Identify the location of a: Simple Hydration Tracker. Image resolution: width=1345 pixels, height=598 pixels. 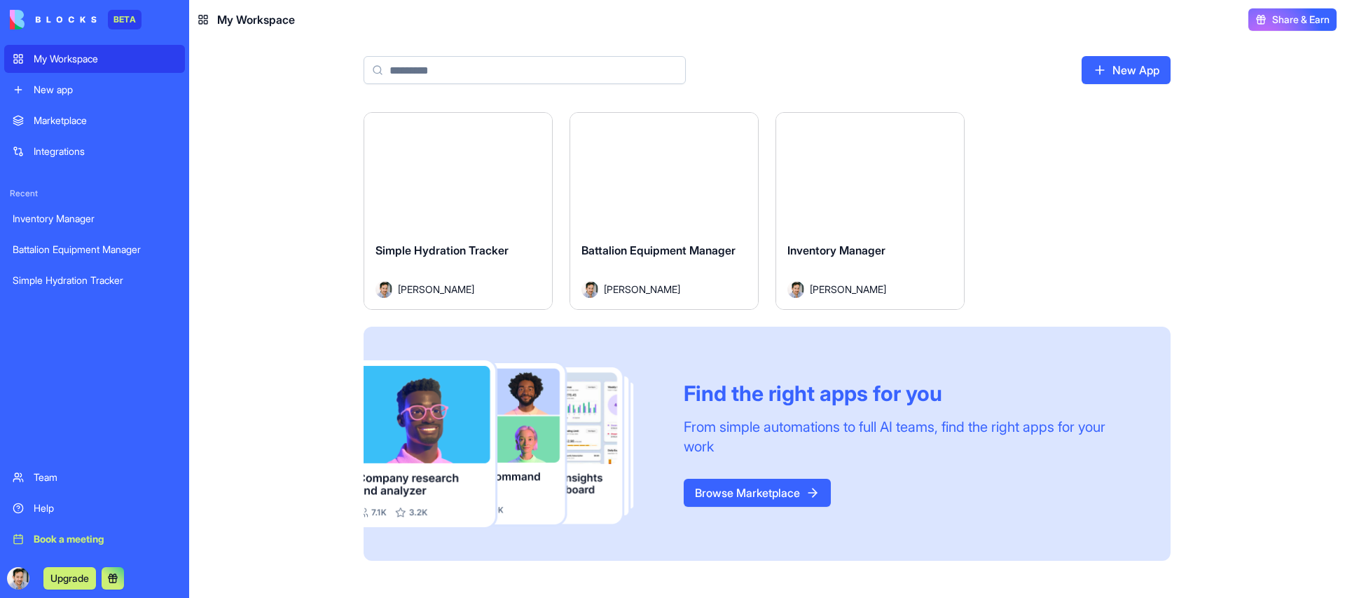
(95, 280).